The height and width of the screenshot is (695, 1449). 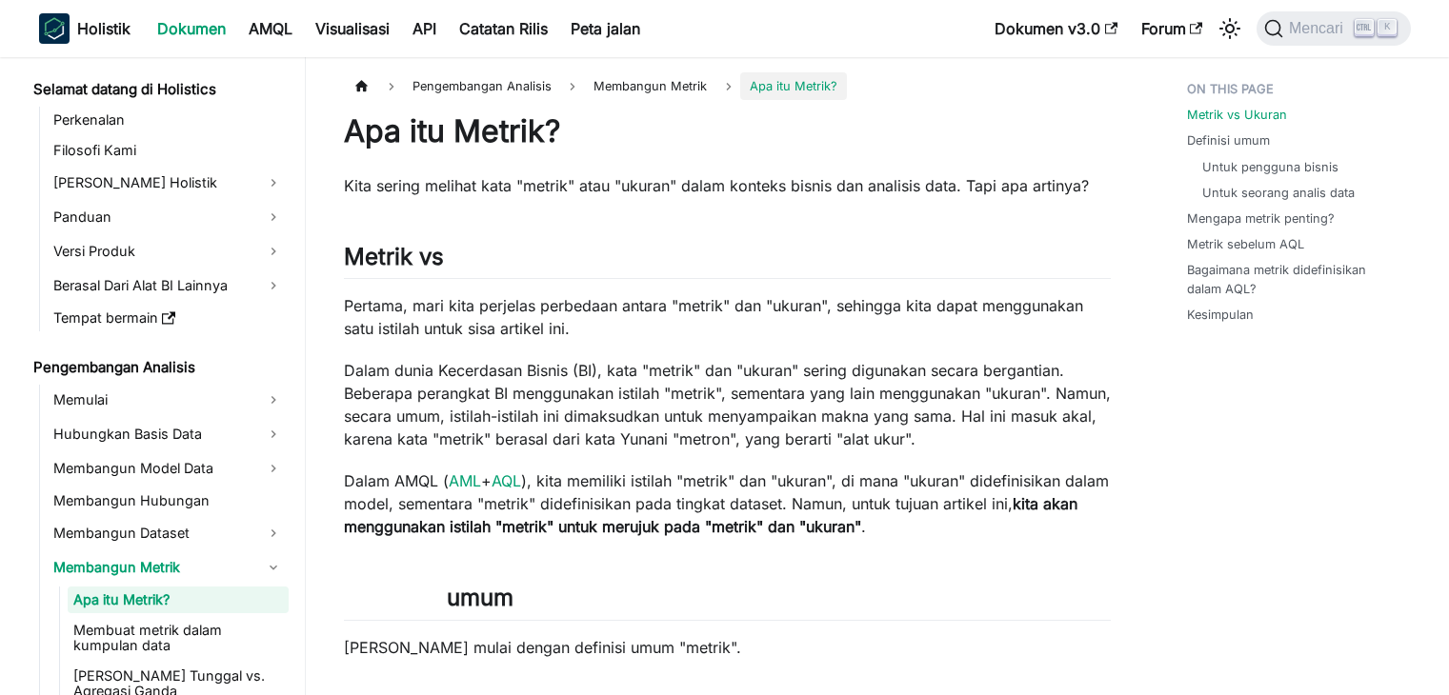 What do you see at coordinates (168, 469) in the screenshot?
I see `a: Membangun Model Data` at bounding box center [168, 469].